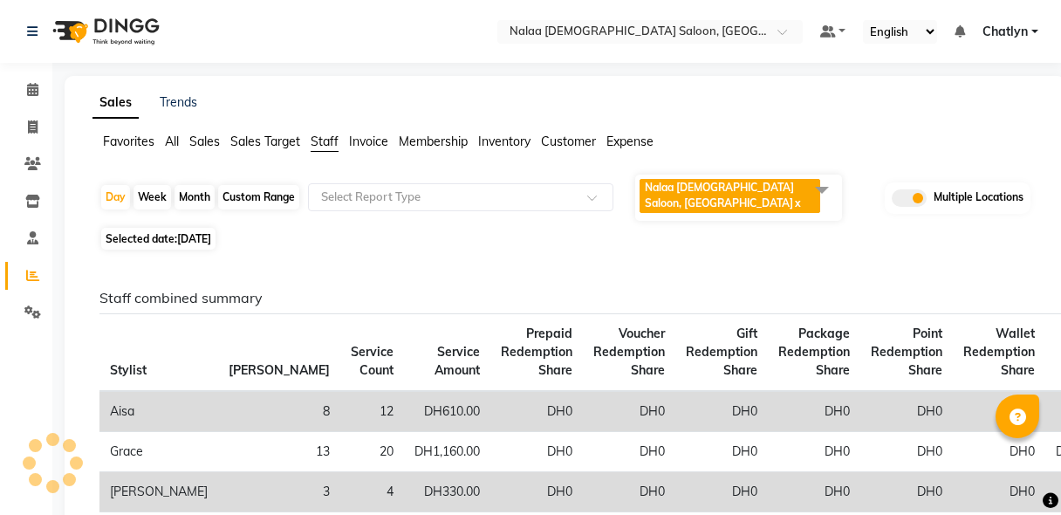  What do you see at coordinates (372, 491) in the screenshot?
I see `td: 4` at bounding box center [372, 491].